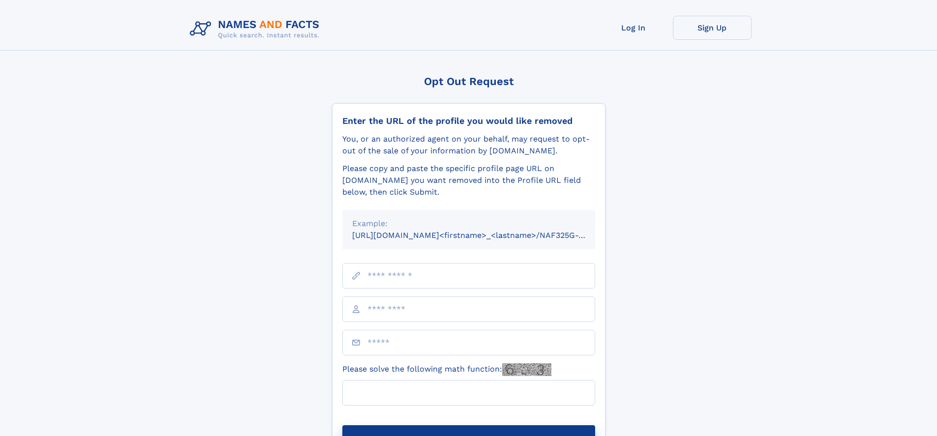 This screenshot has height=436, width=937. What do you see at coordinates (469, 121) in the screenshot?
I see `div: Enter the URL of the profile you would like removed` at bounding box center [469, 121].